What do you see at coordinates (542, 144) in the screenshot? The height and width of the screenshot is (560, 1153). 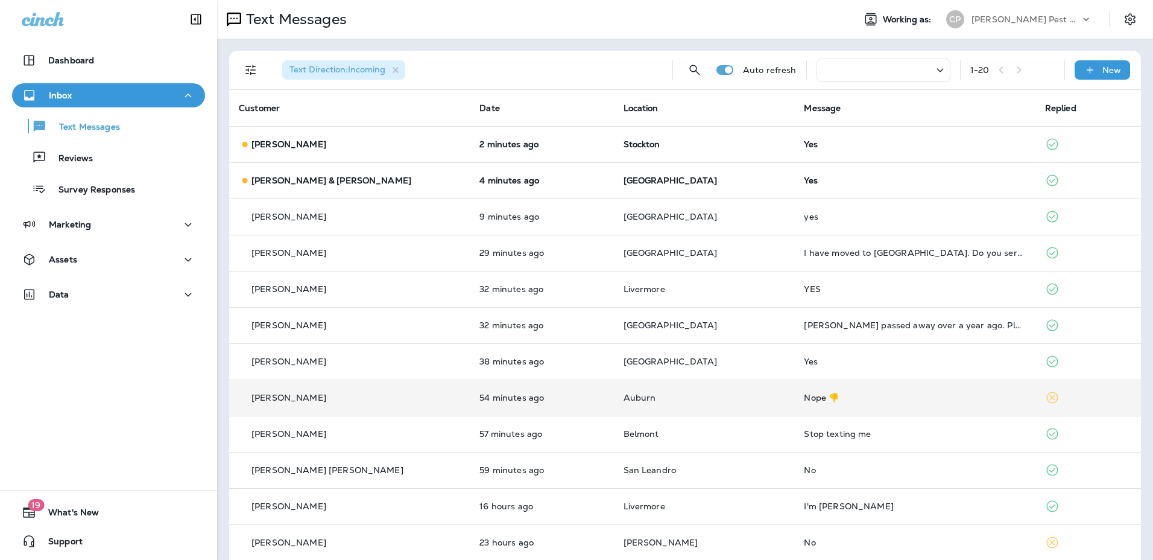 I see `p: Aug 29, 2025 11:01 AM` at bounding box center [542, 144].